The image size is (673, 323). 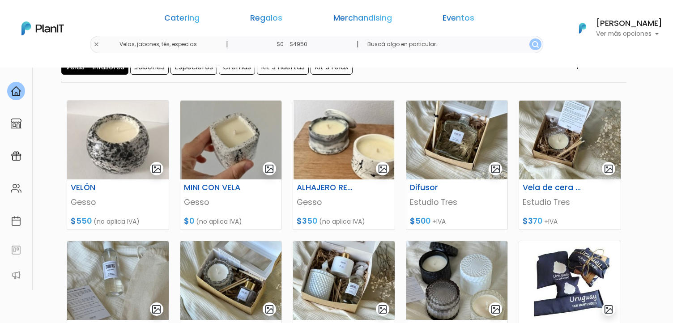 What do you see at coordinates (344, 140) in the screenshot?
I see `img: thumb_lklklk.jpg` at bounding box center [344, 140].